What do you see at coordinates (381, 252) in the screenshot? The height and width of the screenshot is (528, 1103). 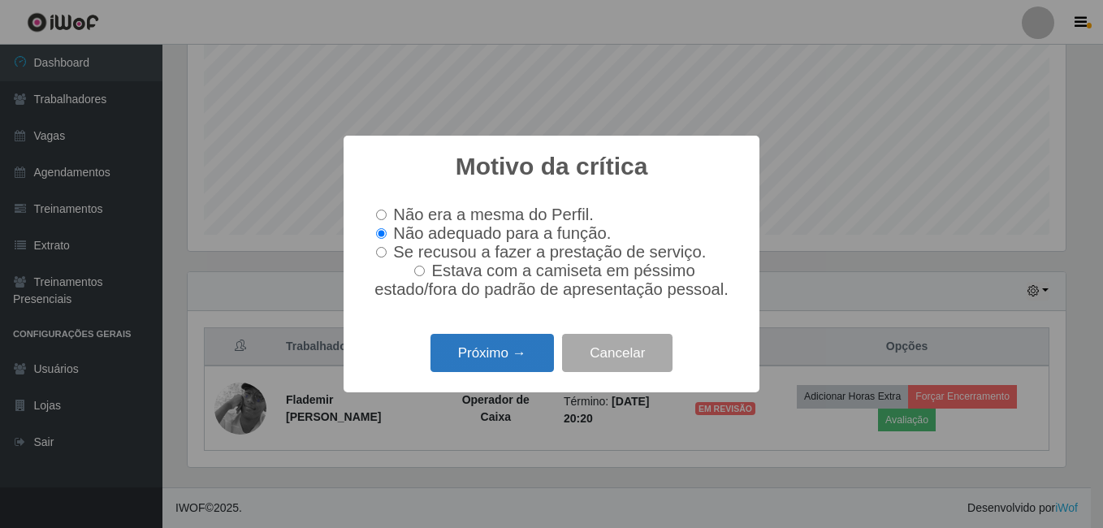 I see `input: Se recusou a fazer a prestação de serviço.` at bounding box center [381, 252].